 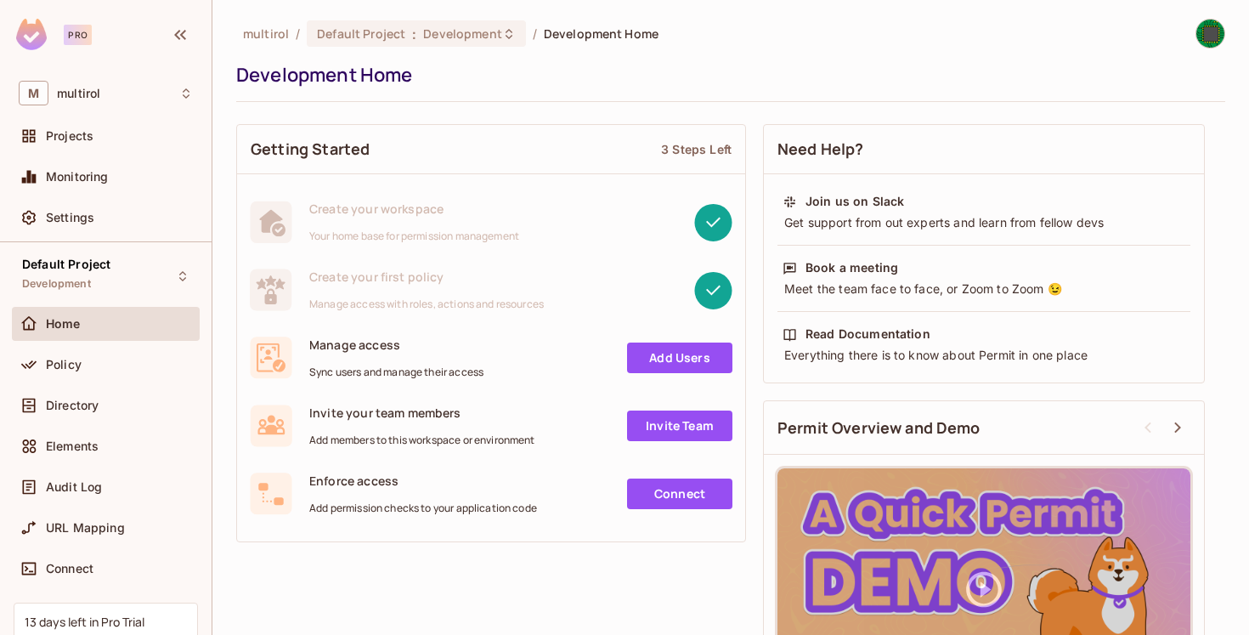 I want to click on img: Garo M, so click(x=1210, y=33).